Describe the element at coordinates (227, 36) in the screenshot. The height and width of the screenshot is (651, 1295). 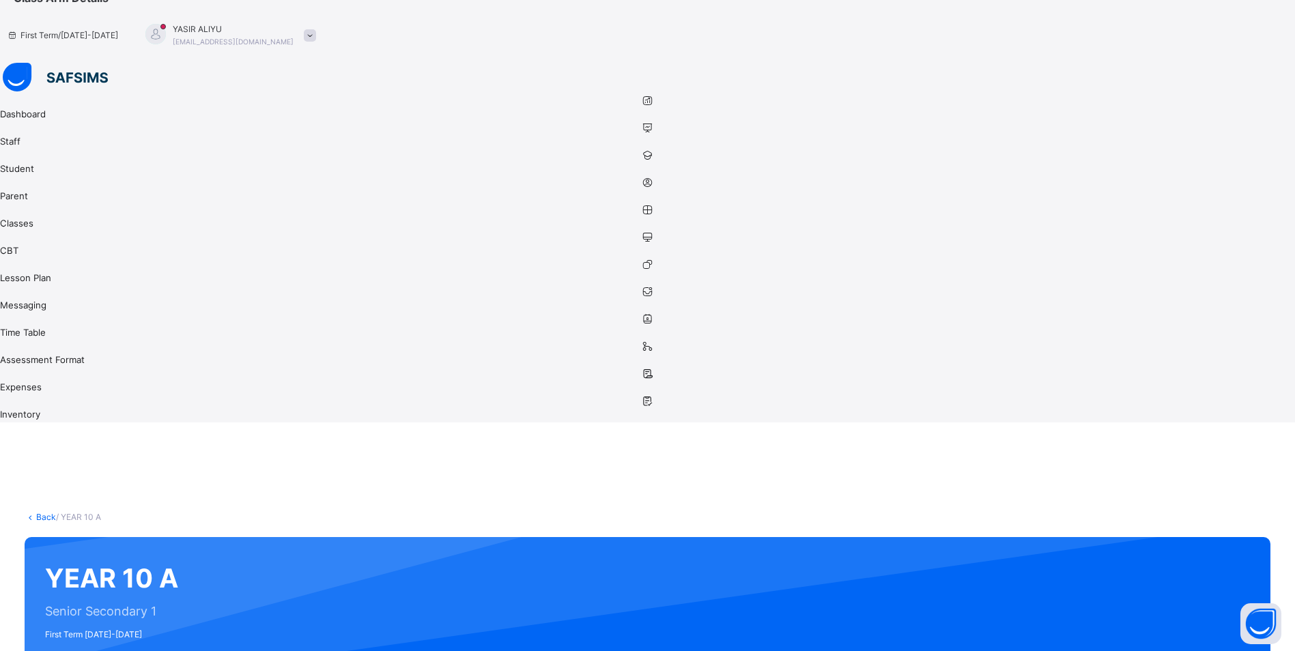
I see `div: YASIRALIYU` at that location.